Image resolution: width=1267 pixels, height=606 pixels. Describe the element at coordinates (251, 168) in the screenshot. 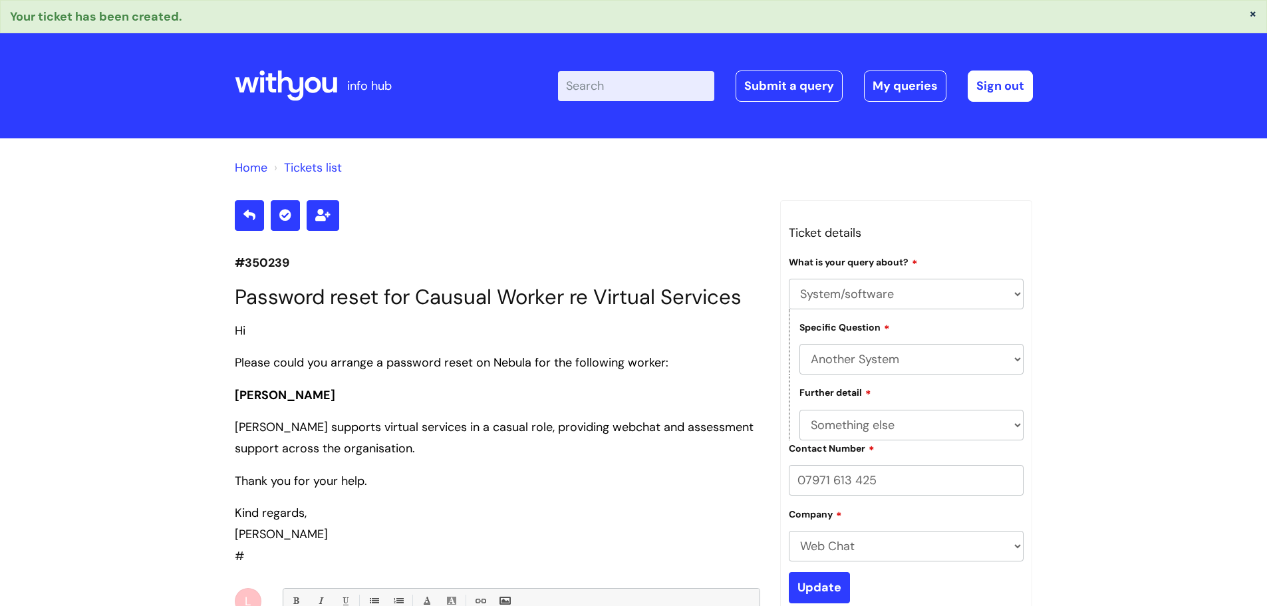

I see `li: Solution home` at that location.